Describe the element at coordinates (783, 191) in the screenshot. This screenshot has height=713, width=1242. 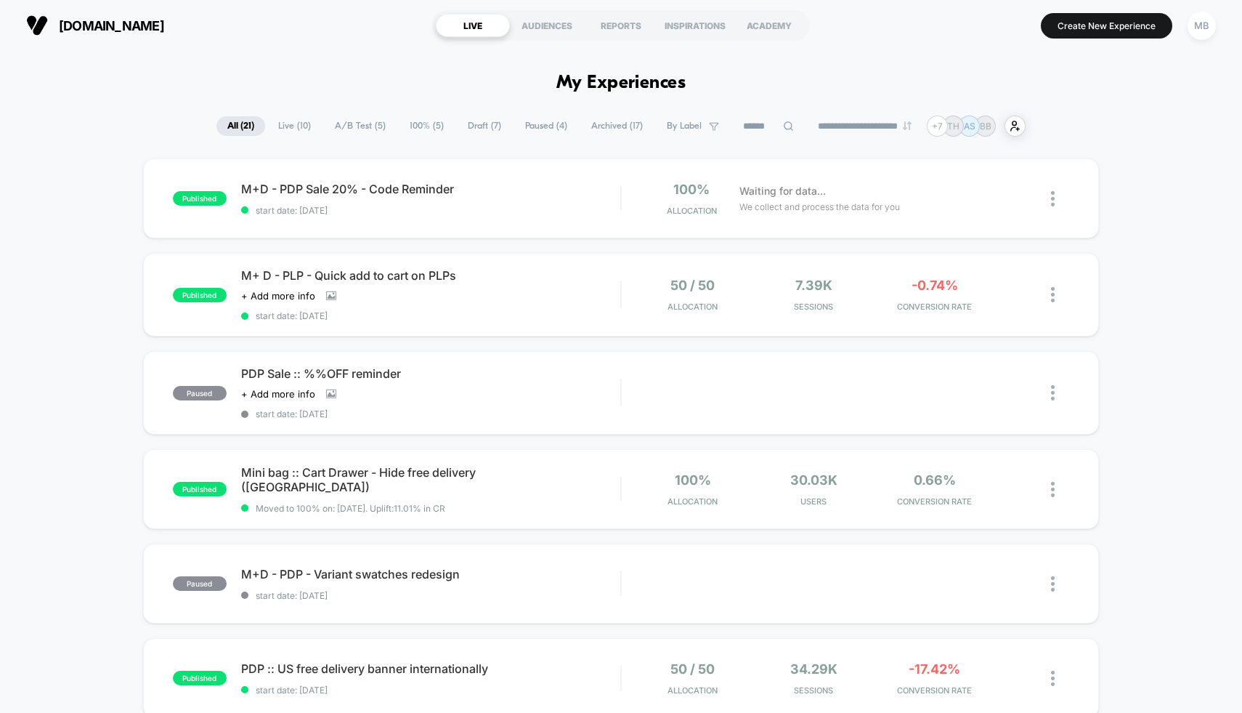
I see `span: Waiting for data...` at that location.